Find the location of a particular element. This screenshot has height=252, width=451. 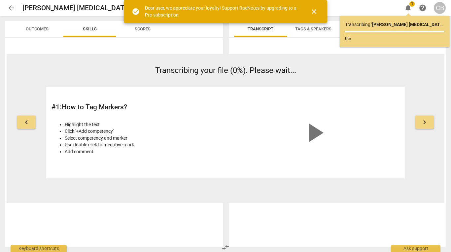

div: Dear user, we appreciate your loyalty! Support RaeNotes by upgrading to a is located at coordinates (222, 11).